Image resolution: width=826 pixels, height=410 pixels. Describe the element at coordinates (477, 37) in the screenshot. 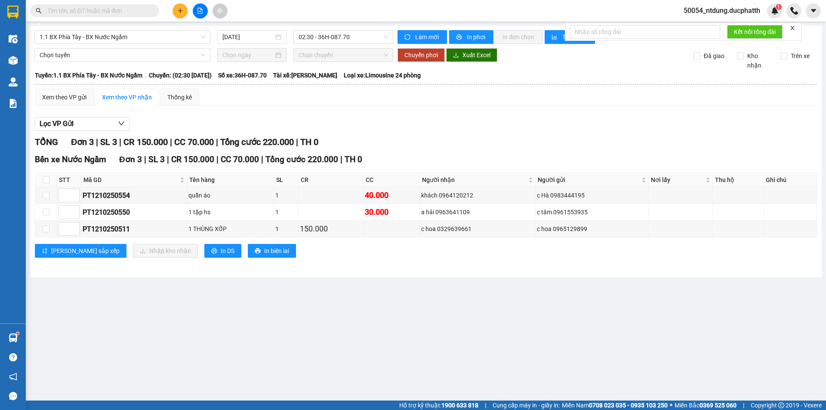

I see `span: In phơi` at that location.